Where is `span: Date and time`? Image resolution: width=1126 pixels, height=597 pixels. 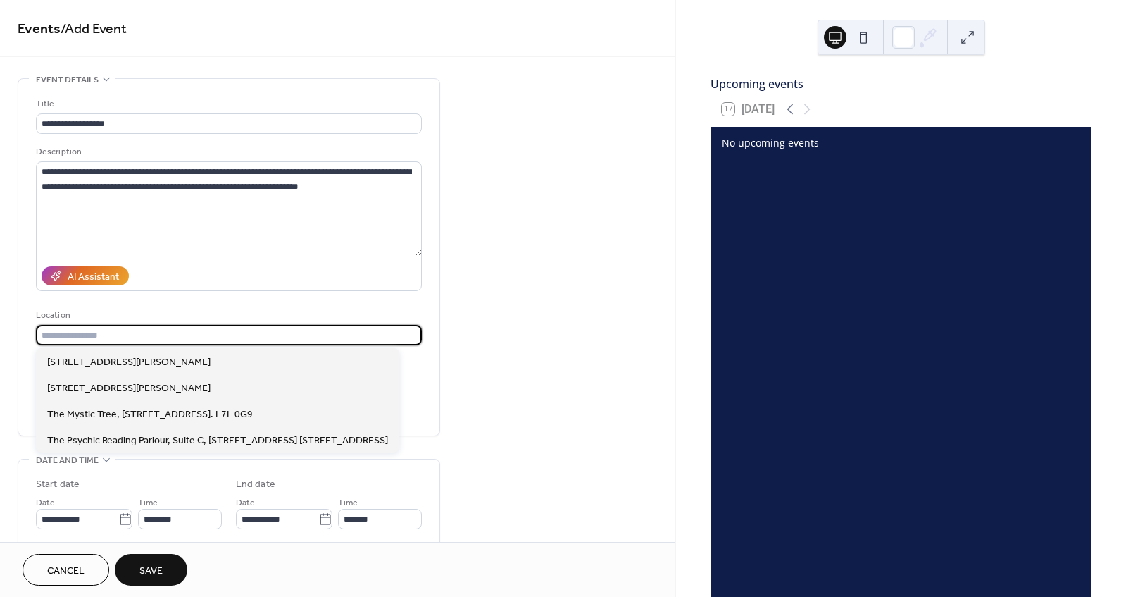
span: Date and time is located at coordinates (67, 460).